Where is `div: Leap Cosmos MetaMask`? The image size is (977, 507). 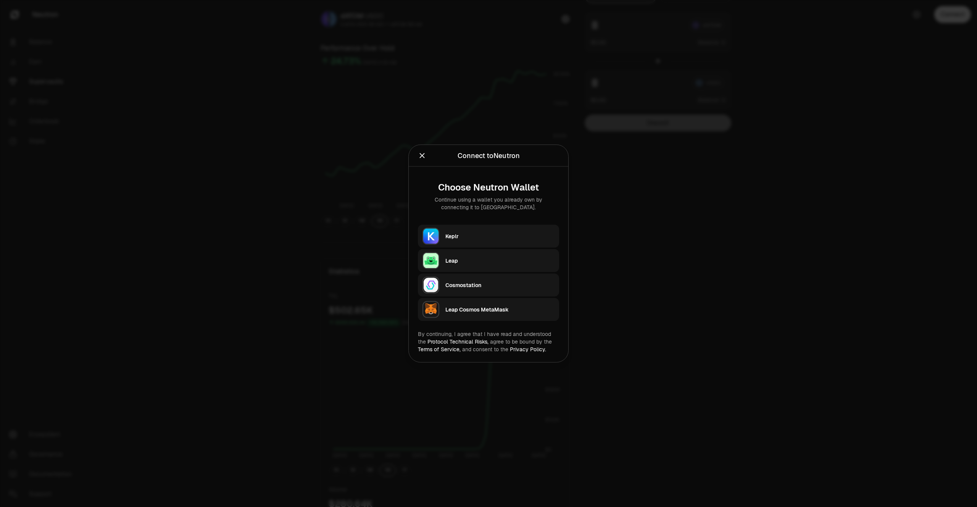 div: Leap Cosmos MetaMask is located at coordinates (500, 310).